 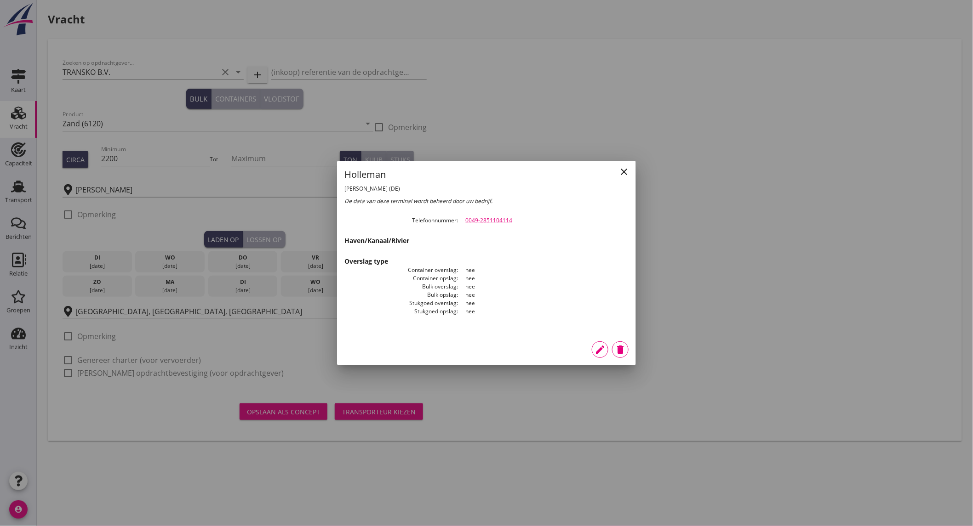 What do you see at coordinates (486, 201) in the screenshot?
I see `div: De data van deze terminal wordt beheerd door uw bedrijf.` at bounding box center [486, 201].